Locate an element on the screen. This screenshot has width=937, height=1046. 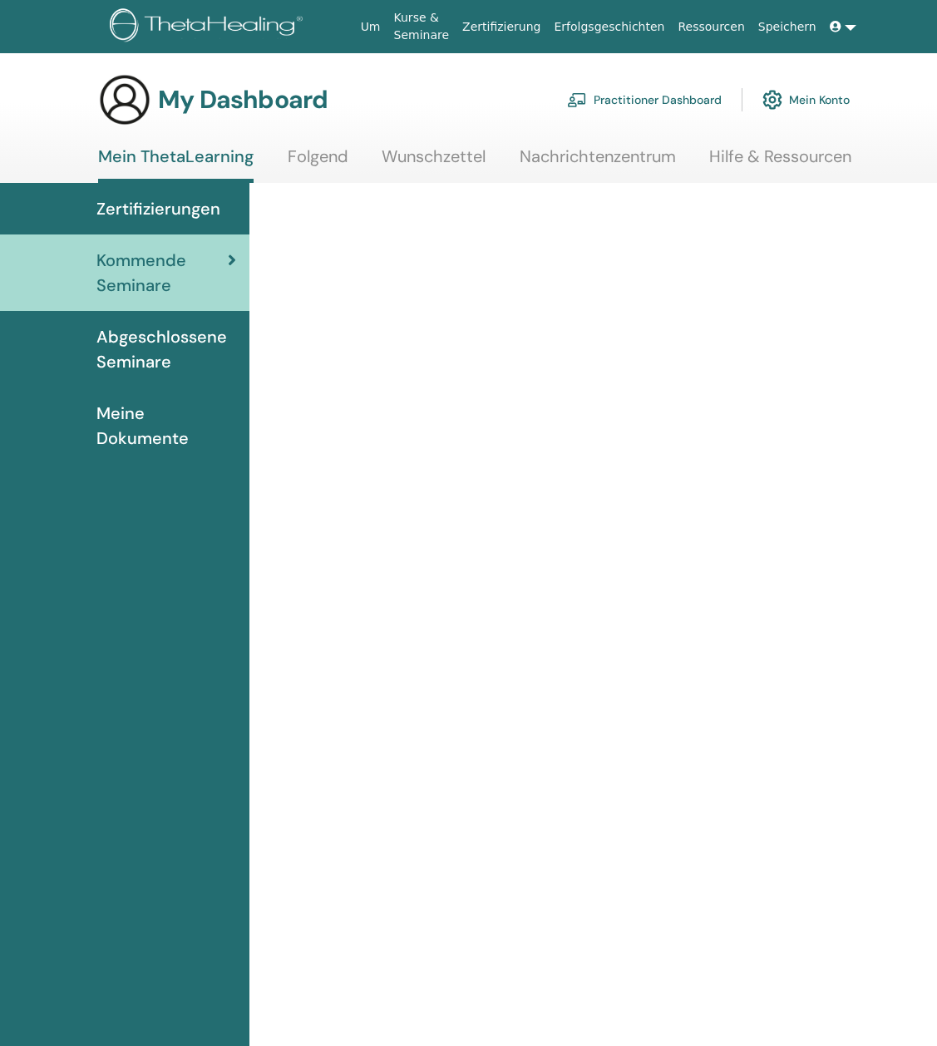
a: Hilfe & Ressourcen is located at coordinates (780, 162).